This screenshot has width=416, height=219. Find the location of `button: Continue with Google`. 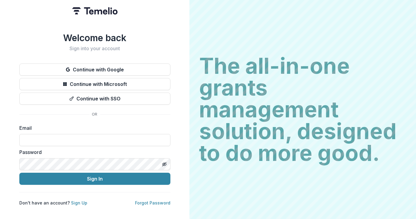

button: Continue with Google is located at coordinates (95, 70).